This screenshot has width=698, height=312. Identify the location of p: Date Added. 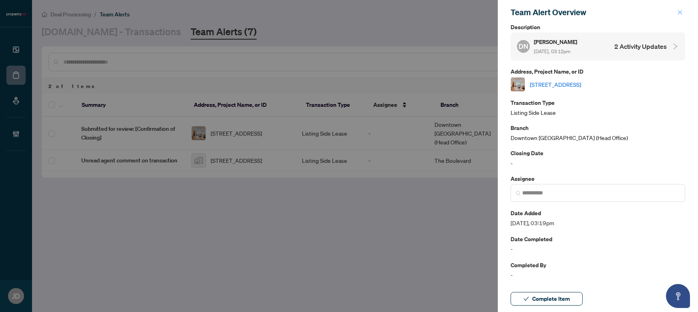
(597, 213).